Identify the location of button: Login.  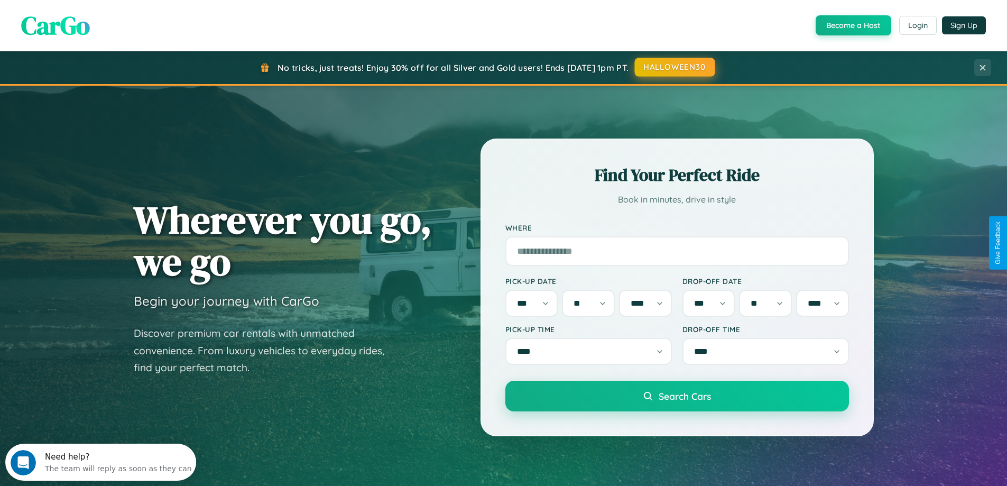
(918, 25).